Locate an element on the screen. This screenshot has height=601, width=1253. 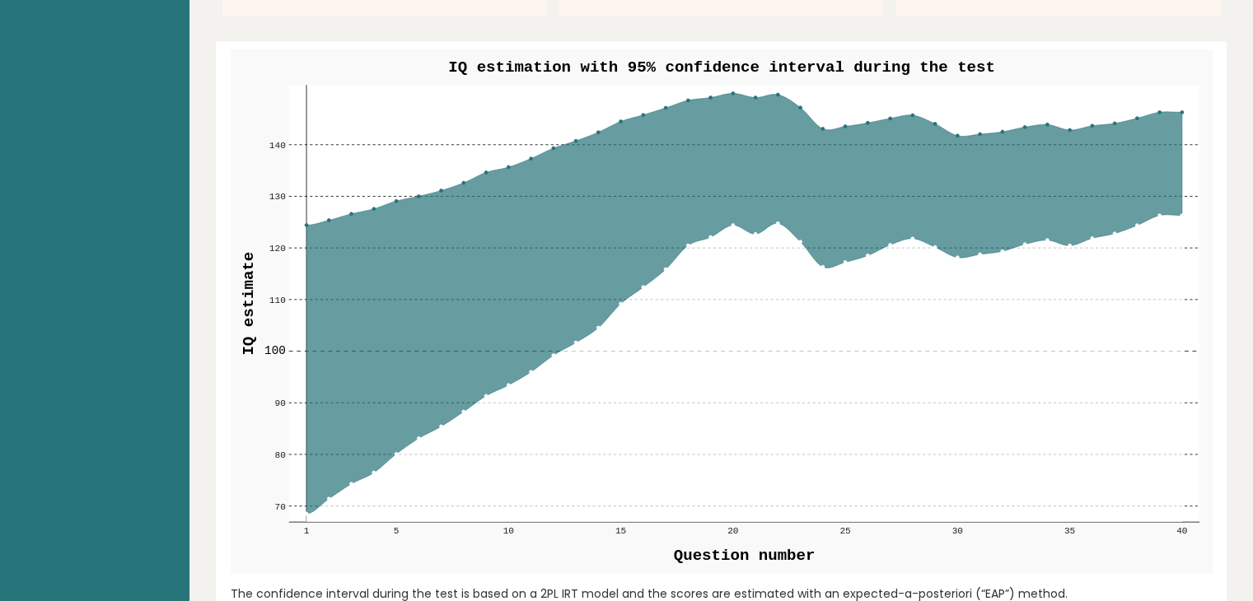
text: 10 is located at coordinates (507, 530).